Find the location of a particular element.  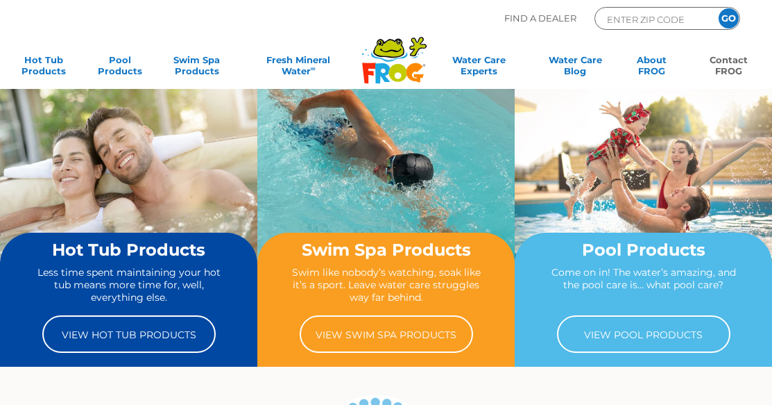

a: View Swim Spa Products is located at coordinates (387, 334).